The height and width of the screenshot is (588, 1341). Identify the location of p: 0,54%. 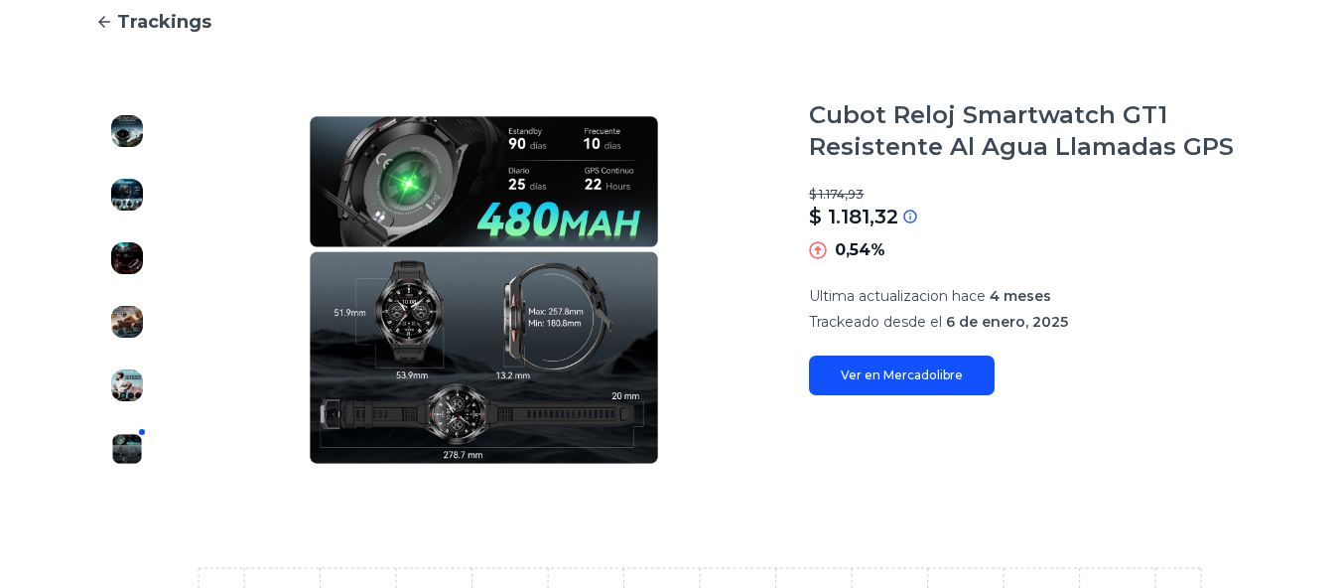
(859, 250).